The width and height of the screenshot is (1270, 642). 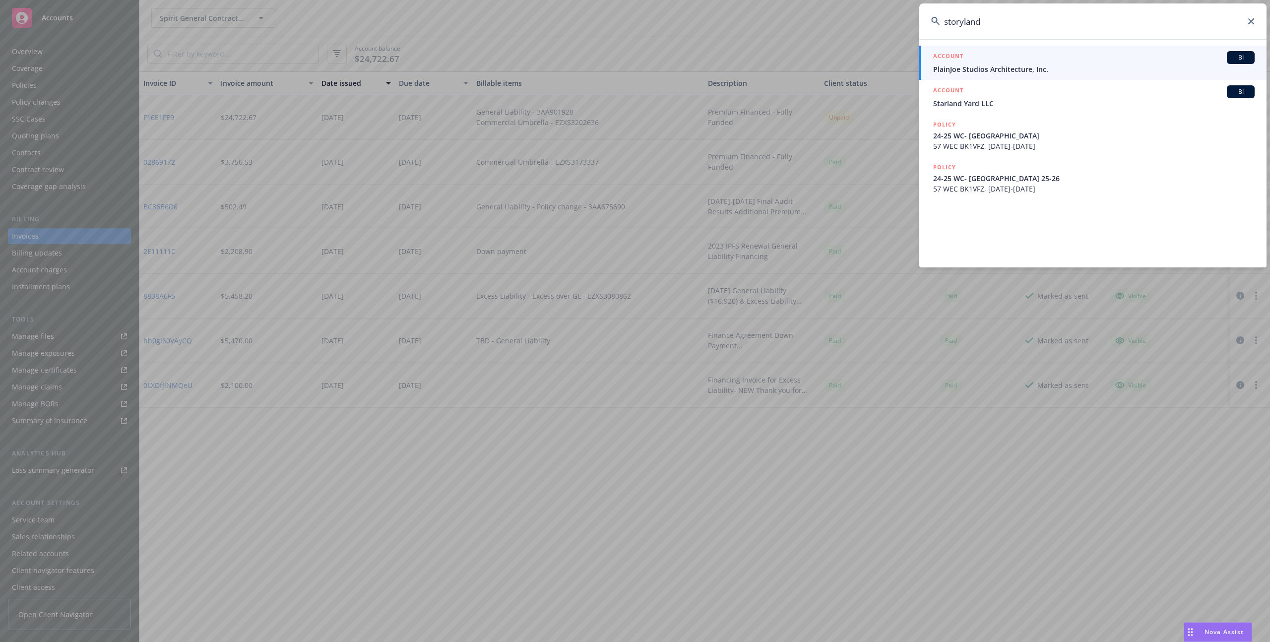 What do you see at coordinates (1093, 21) in the screenshot?
I see `input: Search...` at bounding box center [1093, 21].